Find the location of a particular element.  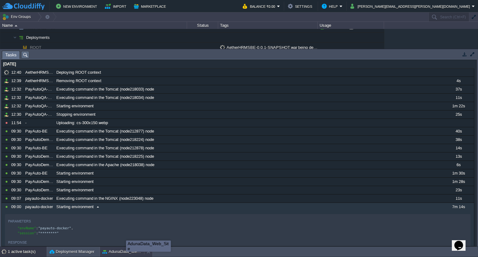

div: 09:00 is located at coordinates (17, 207).